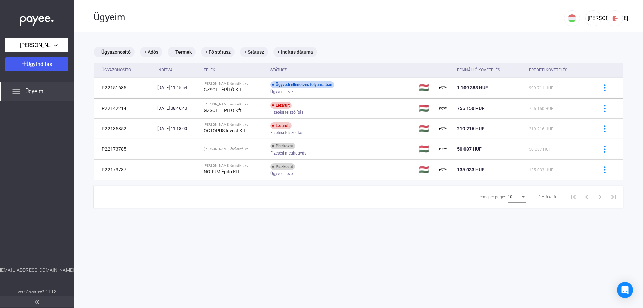 This screenshot has width=643, height=308. I want to click on span: Ügyindítás, so click(39, 64).